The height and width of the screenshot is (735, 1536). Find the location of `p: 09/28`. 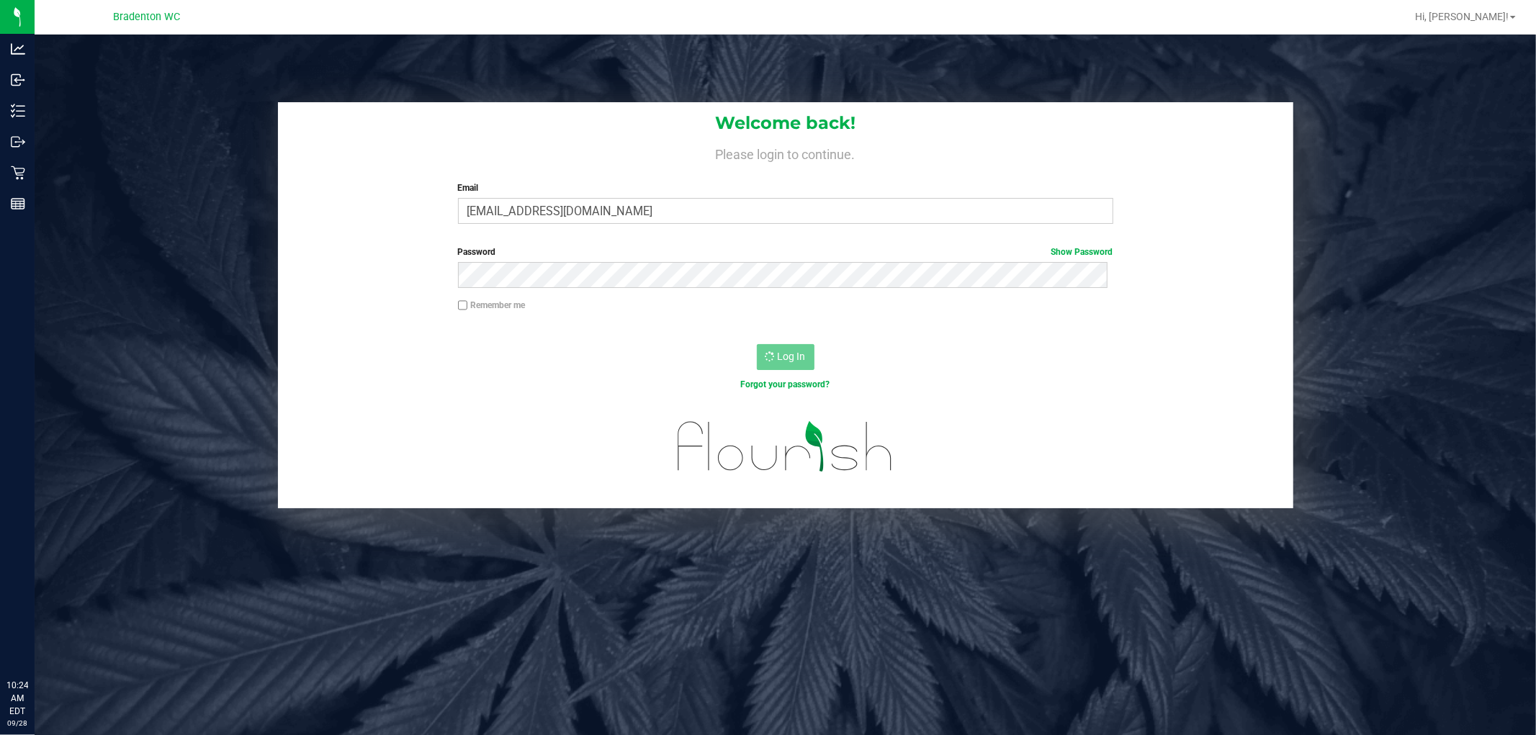

p: 09/28 is located at coordinates (17, 723).